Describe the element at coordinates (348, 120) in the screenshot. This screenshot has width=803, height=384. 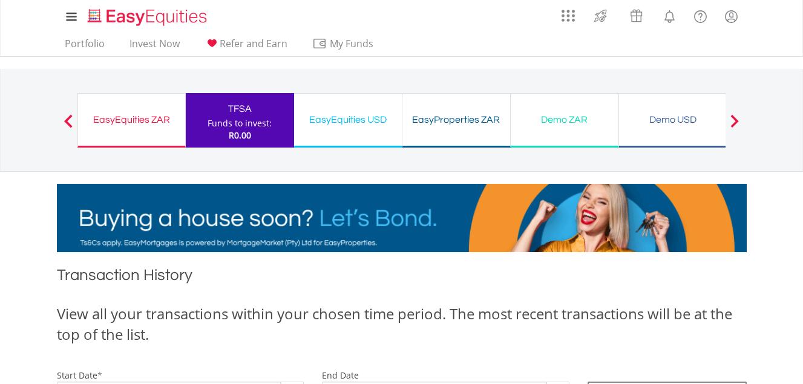
I see `div: EasyEquities USD` at that location.